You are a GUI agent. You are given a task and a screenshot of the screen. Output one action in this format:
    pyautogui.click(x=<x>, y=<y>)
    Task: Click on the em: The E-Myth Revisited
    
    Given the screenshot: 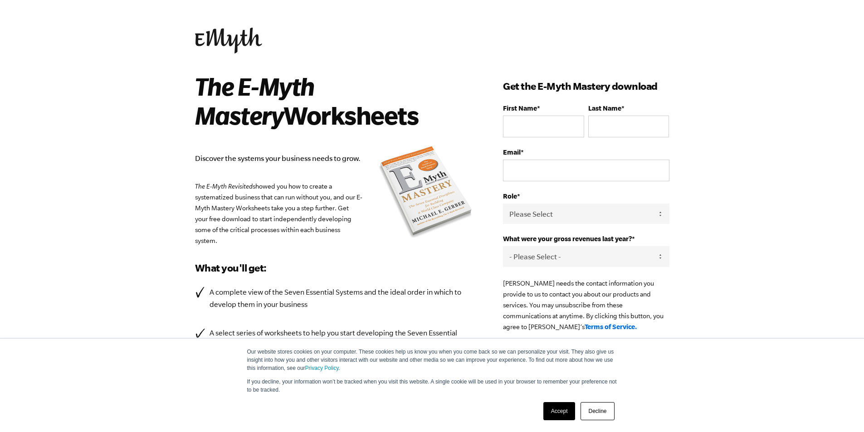 What is the action you would take?
    pyautogui.click(x=224, y=186)
    